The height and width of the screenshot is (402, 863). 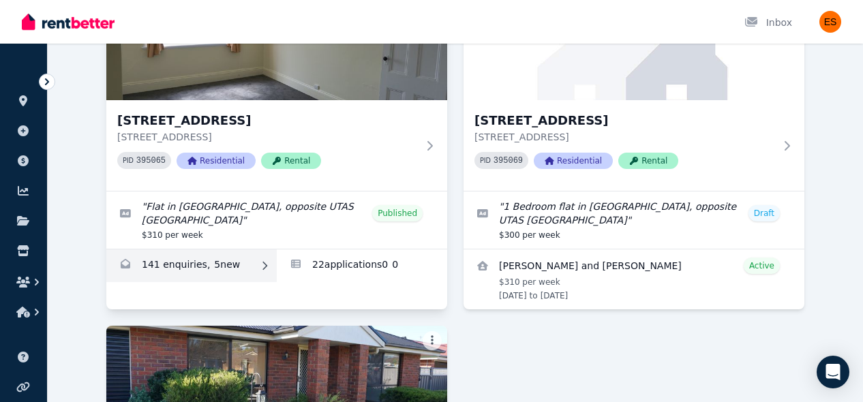 What do you see at coordinates (192, 266) in the screenshot?
I see `a: Enquiries for Unit 2/55 Invermay Rd, Invermay` at bounding box center [192, 266].